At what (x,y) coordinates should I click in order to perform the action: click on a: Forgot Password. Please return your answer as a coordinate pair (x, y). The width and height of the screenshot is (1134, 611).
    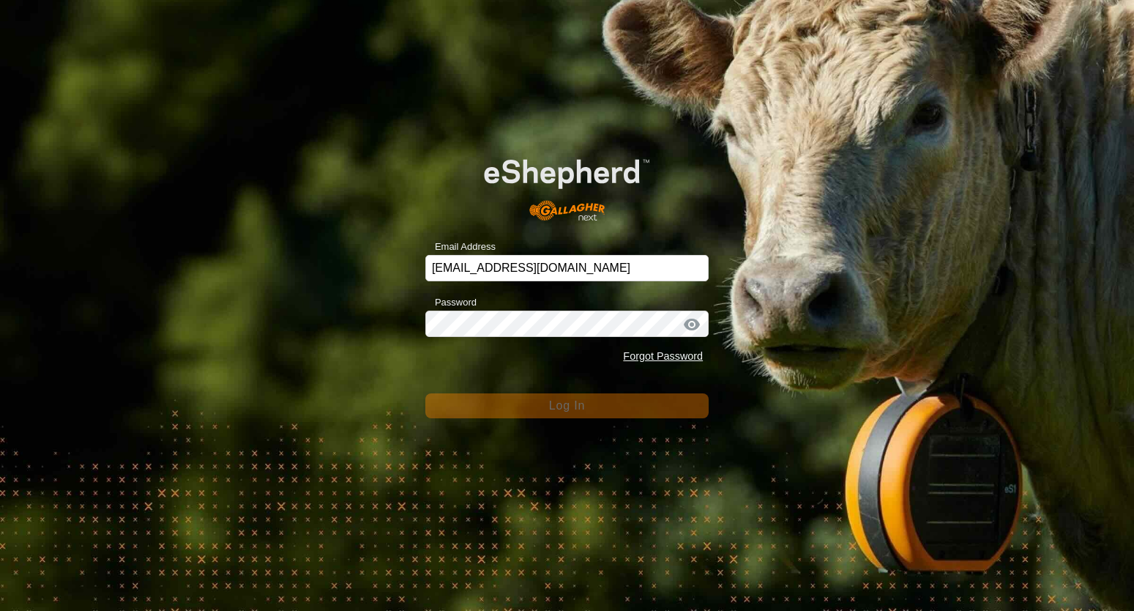
    Looking at the image, I should click on (663, 356).